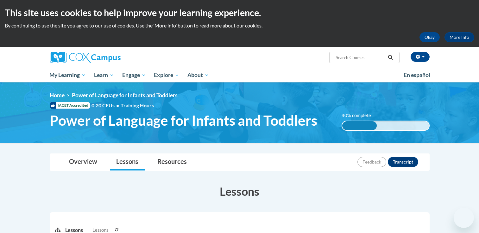 The image size is (479, 233). Describe the element at coordinates (239, 75) in the screenshot. I see `div: Main menu` at that location.